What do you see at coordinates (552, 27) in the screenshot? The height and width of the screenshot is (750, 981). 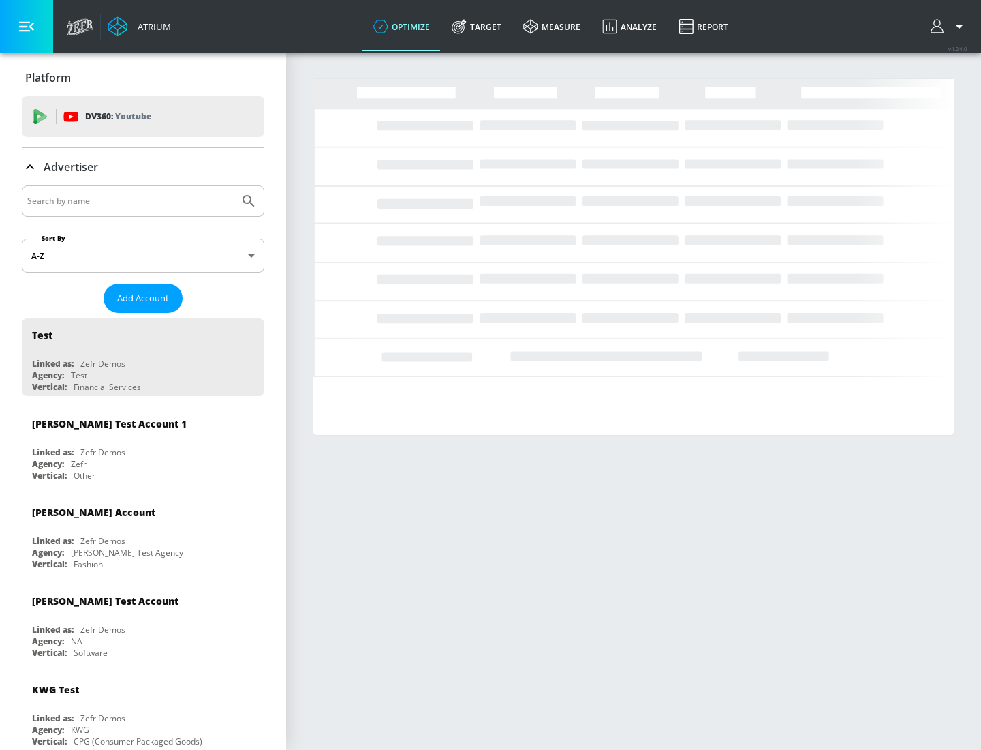 I see `a: measure` at bounding box center [552, 27].